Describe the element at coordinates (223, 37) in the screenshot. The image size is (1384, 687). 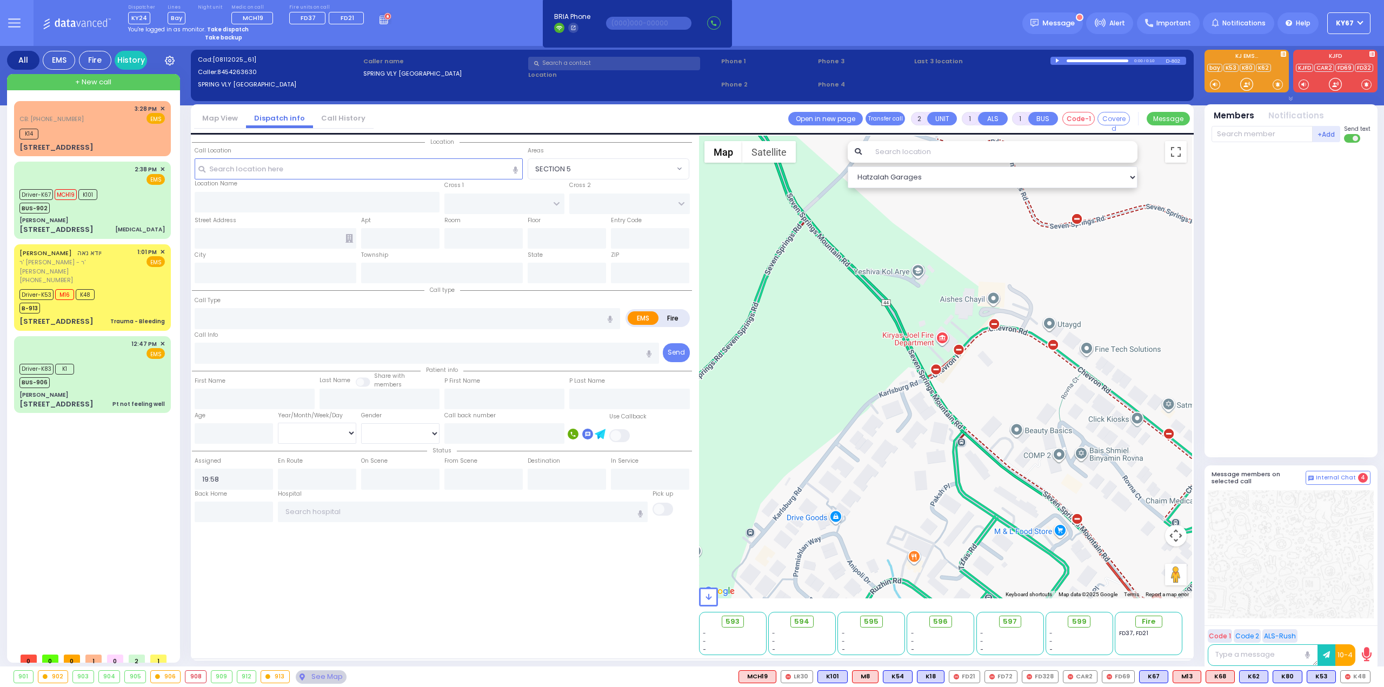
I see `strong: Take backup` at that location.